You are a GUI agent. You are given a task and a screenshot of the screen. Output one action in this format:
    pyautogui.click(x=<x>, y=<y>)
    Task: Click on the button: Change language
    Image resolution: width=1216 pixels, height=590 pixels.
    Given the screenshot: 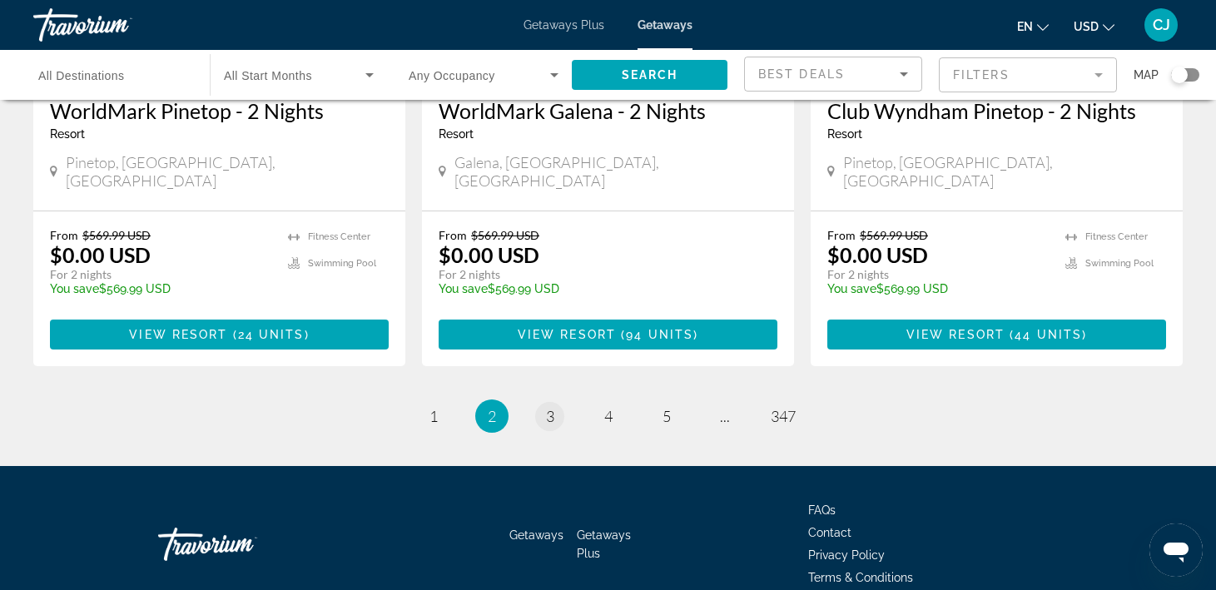 What is the action you would take?
    pyautogui.click(x=1033, y=26)
    